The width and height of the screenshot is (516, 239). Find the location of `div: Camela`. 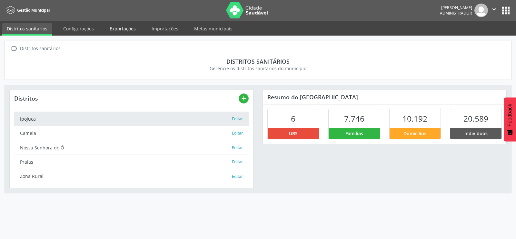

div: Camela is located at coordinates (126, 133).